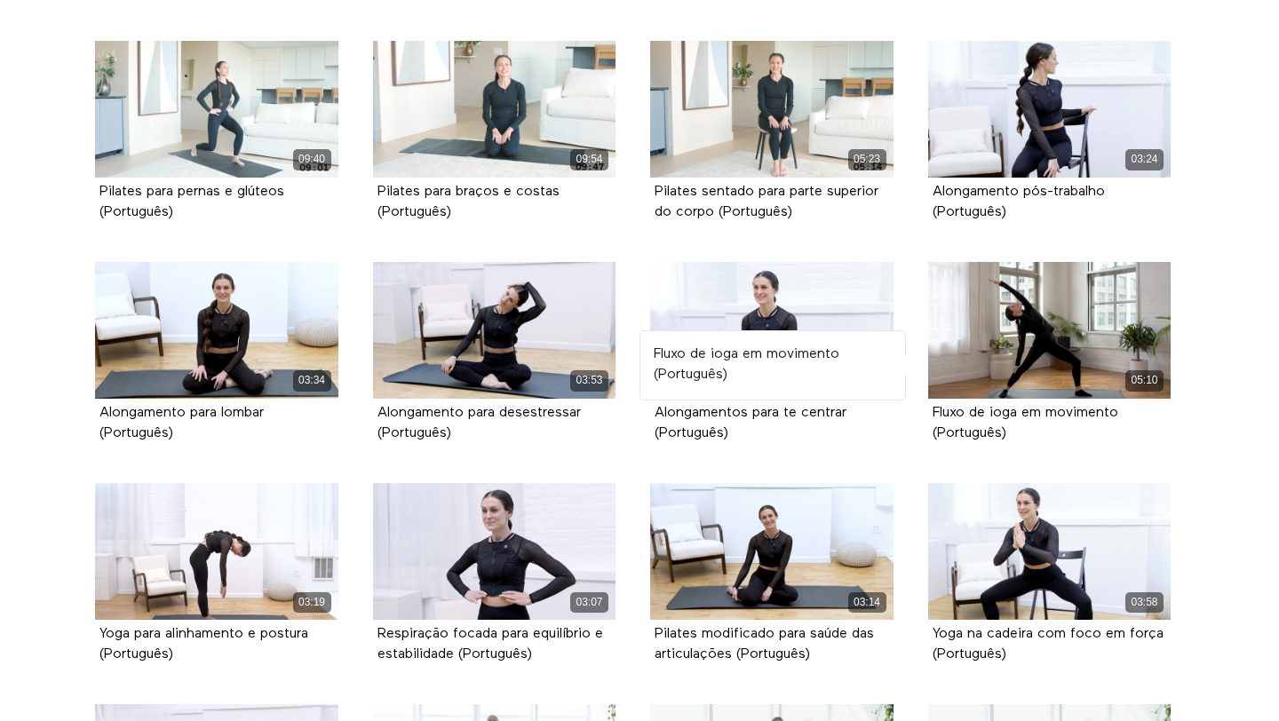  Describe the element at coordinates (203, 644) in the screenshot. I see `a: Yoga para alinhamento e postura (Português)` at that location.